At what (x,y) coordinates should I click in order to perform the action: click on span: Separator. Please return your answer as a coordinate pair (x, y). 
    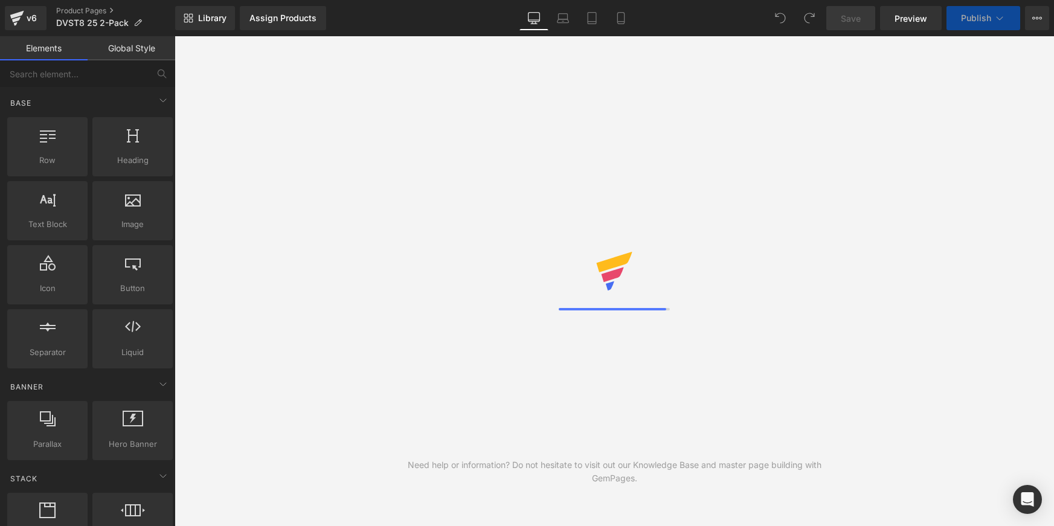
    Looking at the image, I should click on (47, 352).